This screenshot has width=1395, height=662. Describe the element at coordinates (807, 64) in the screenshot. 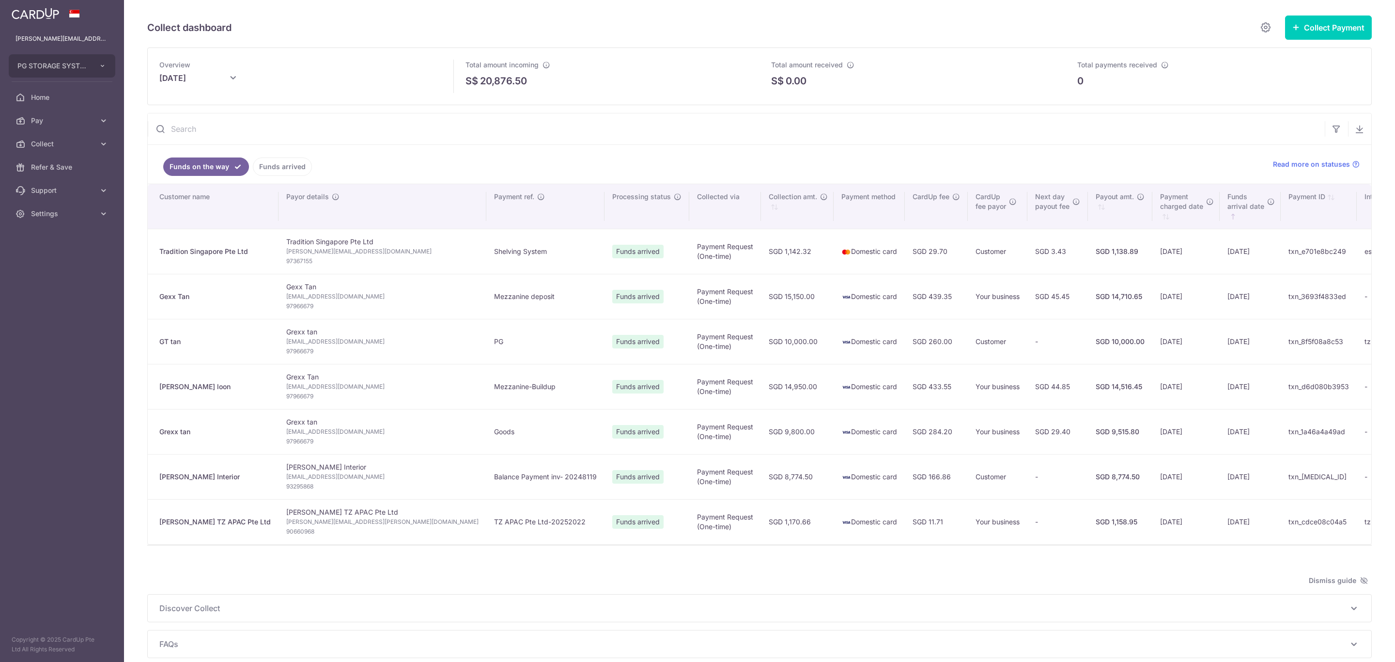

I see `span: Total amount received` at that location.